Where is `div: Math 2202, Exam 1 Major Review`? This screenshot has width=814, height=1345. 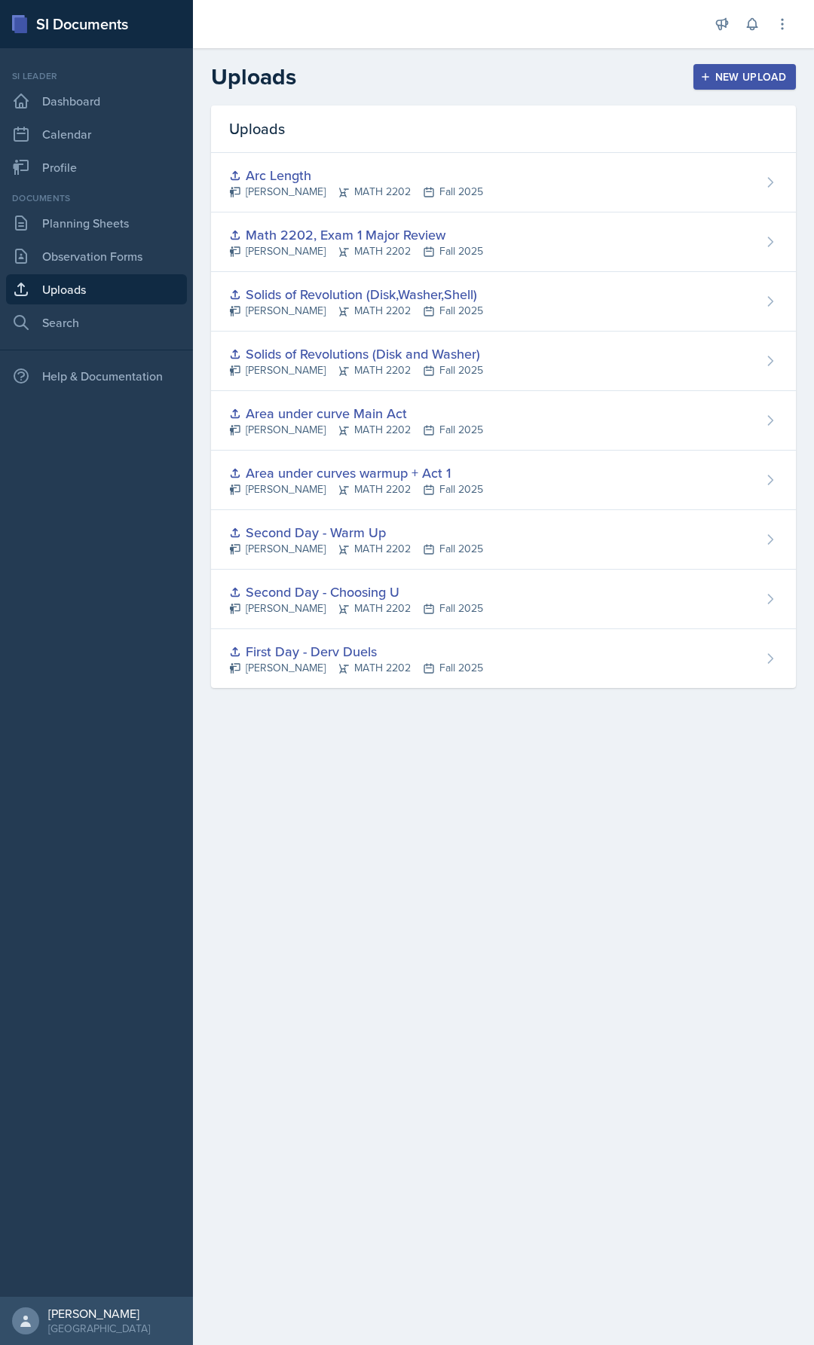
div: Math 2202, Exam 1 Major Review is located at coordinates (356, 234).